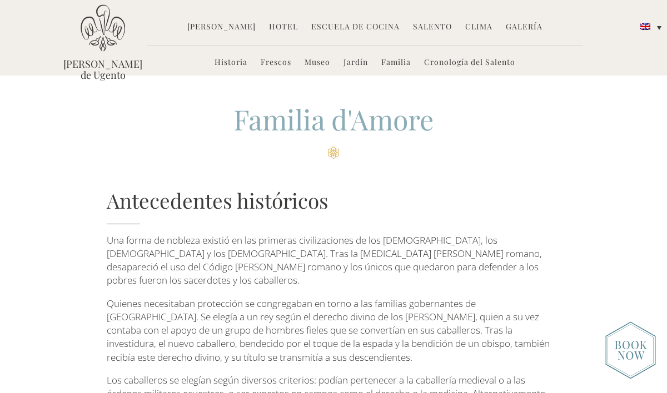  What do you see at coordinates (645, 27) in the screenshot?
I see `img: Inglés` at bounding box center [645, 27].